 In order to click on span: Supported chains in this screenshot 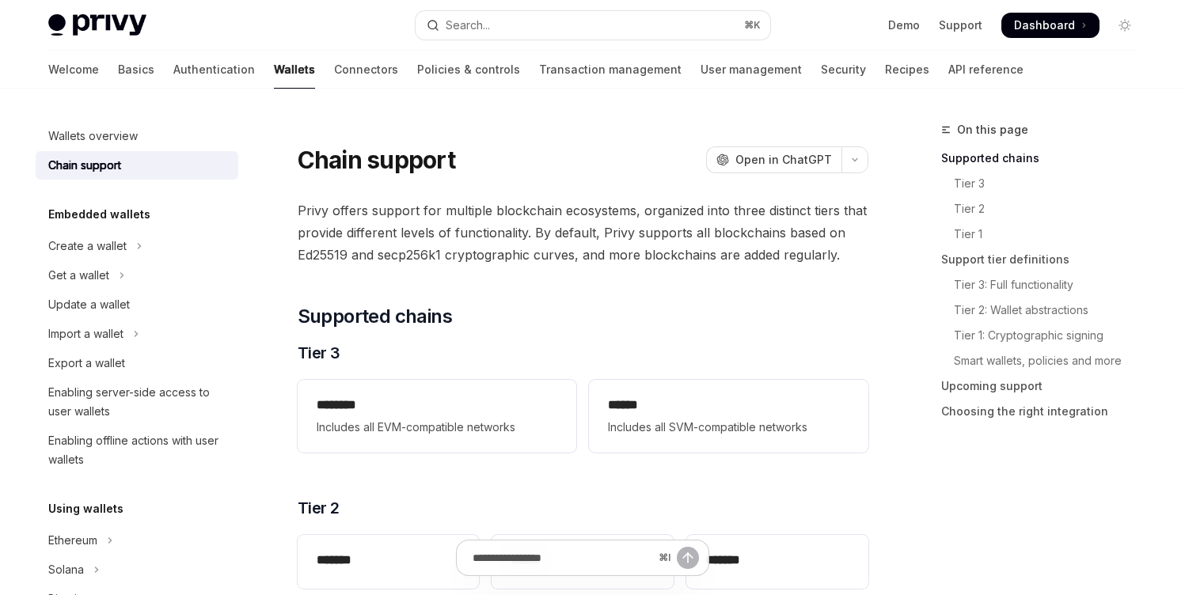, I will do `click(374, 317)`.